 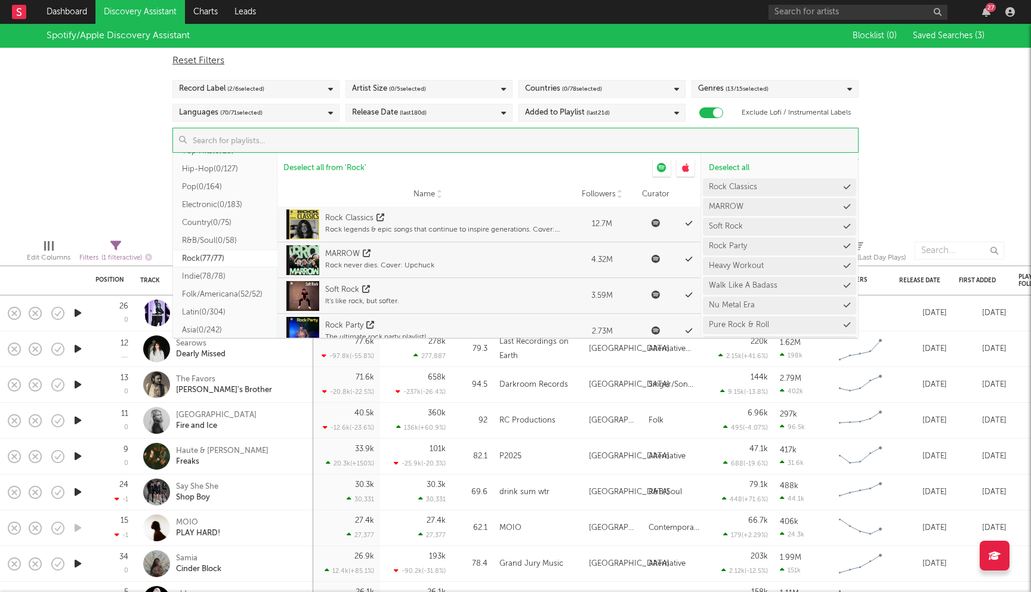 I want to click on span: Name, so click(x=424, y=195).